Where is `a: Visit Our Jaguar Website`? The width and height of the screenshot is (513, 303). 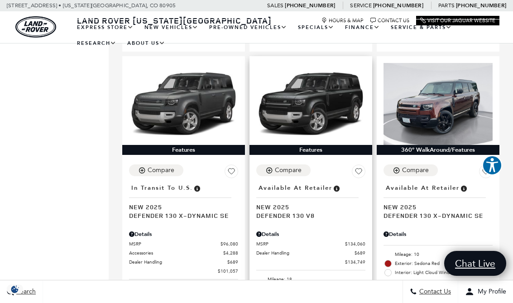
a: Visit Our Jaguar Website is located at coordinates (457, 20).